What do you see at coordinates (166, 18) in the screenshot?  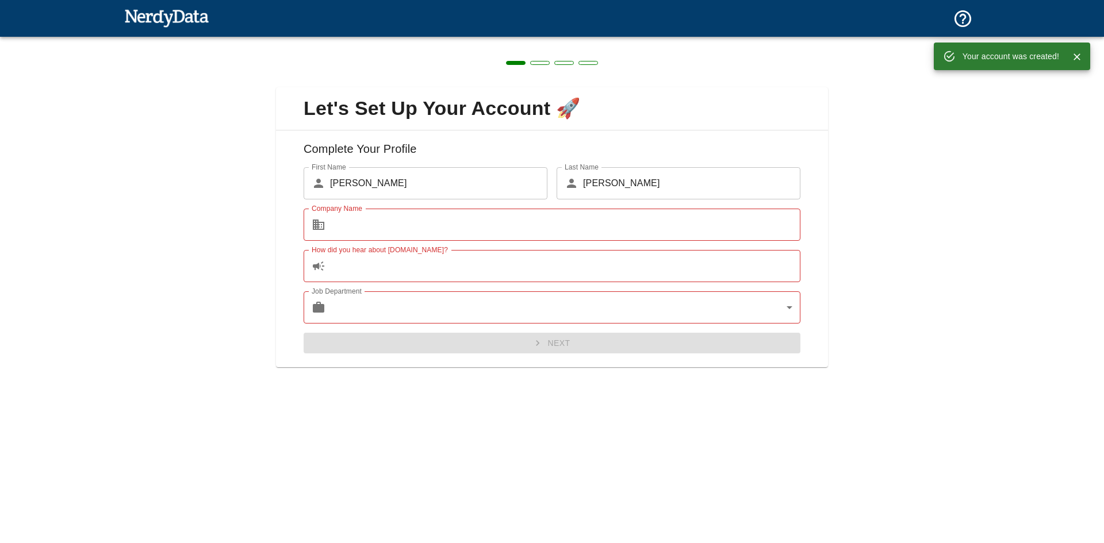 I see `img: NerdyData.com` at bounding box center [166, 18].